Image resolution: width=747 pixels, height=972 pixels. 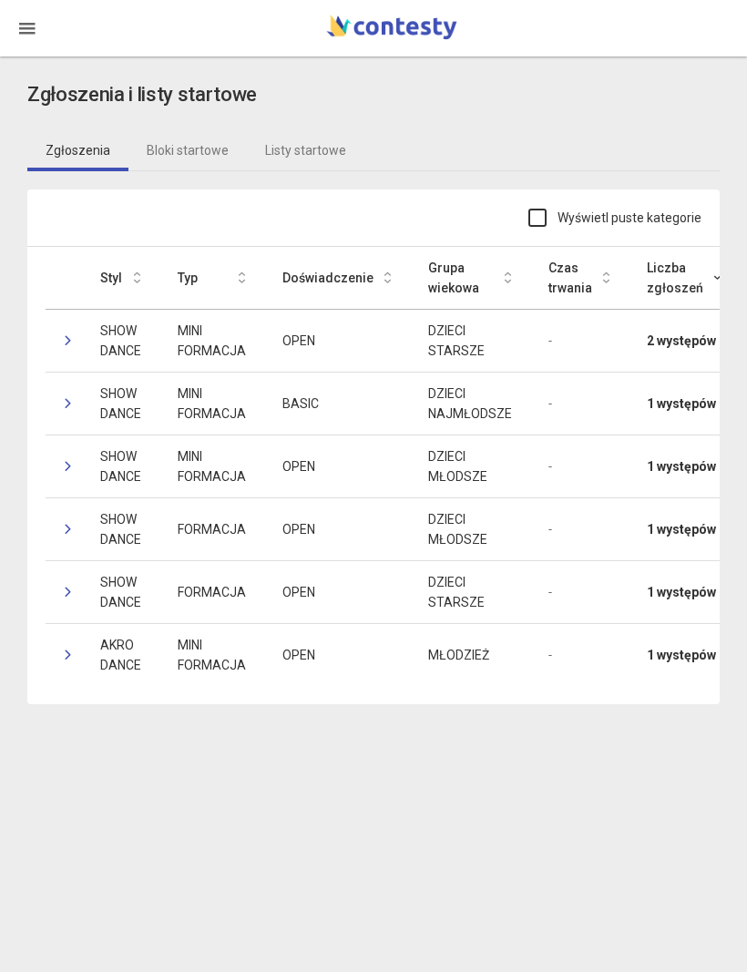 What do you see at coordinates (337, 278) in the screenshot?
I see `th: Doświadczenie` at bounding box center [337, 278].